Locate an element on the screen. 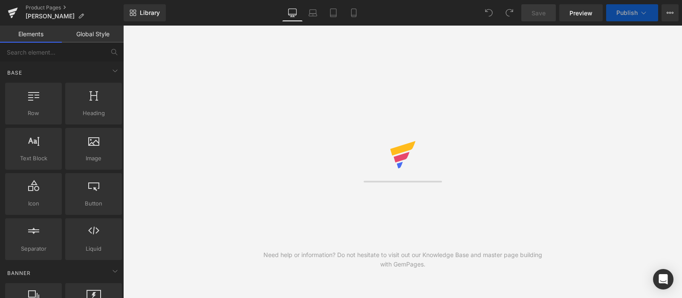  a: Preview is located at coordinates (581, 13).